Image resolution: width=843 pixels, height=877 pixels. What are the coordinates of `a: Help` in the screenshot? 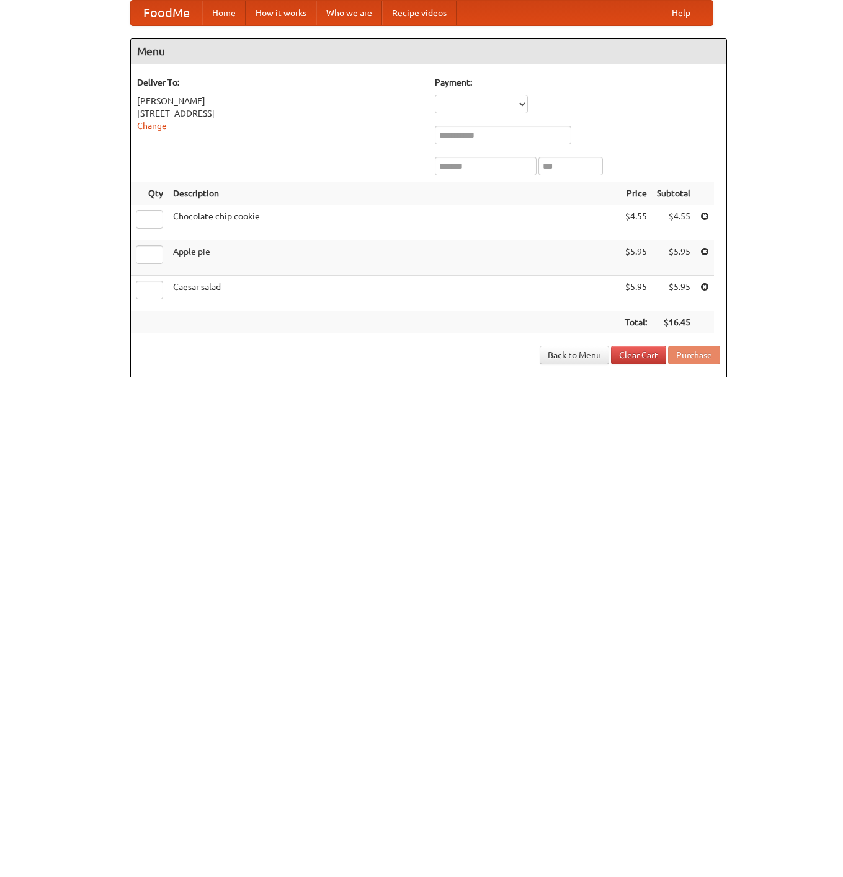 It's located at (681, 13).